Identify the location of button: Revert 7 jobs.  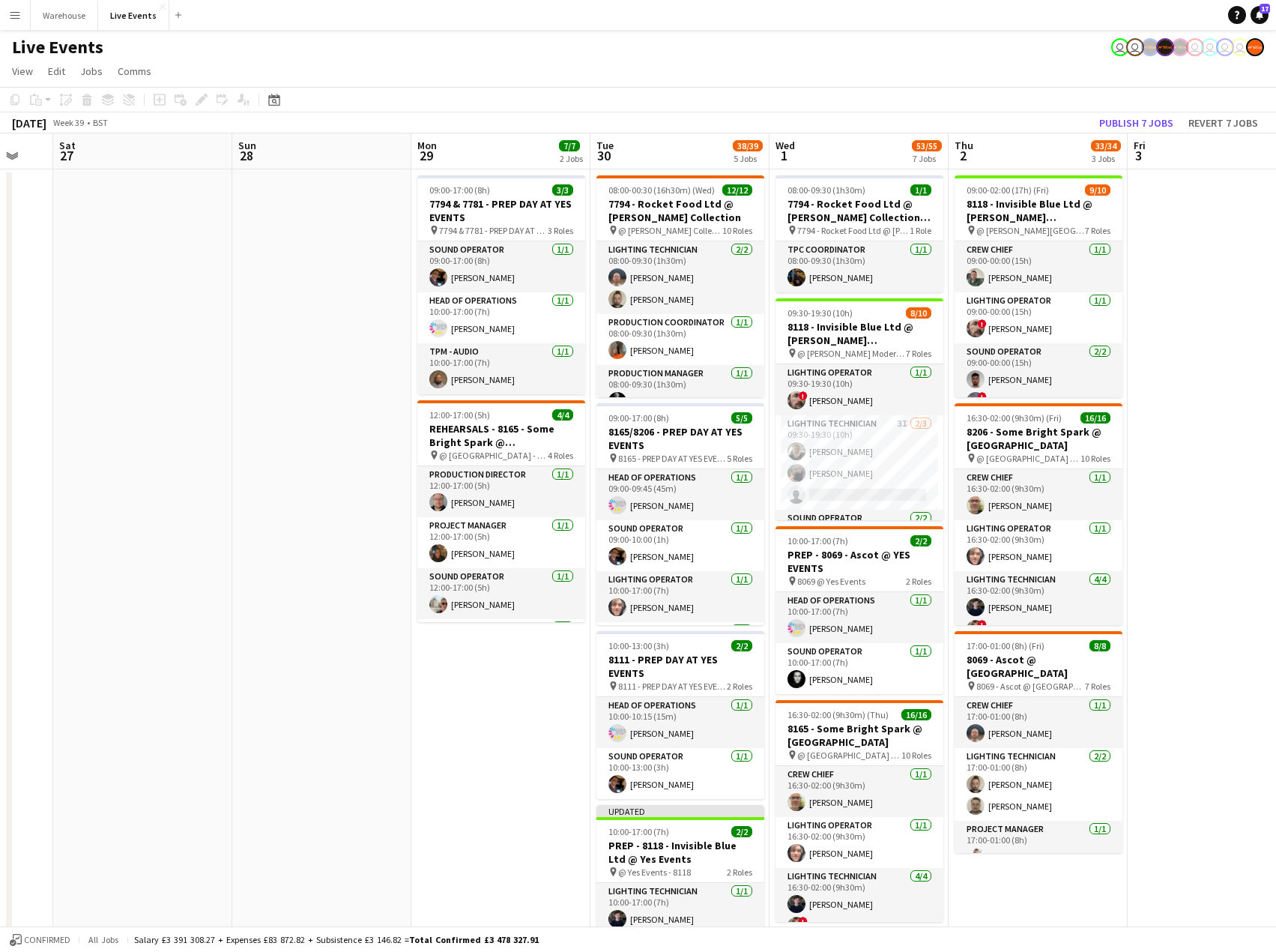
(1223, 123).